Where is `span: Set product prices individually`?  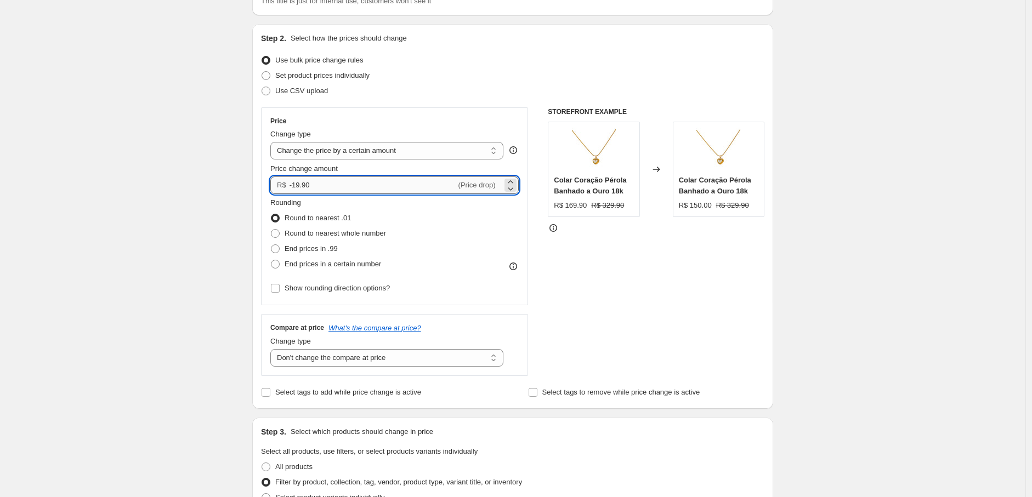 span: Set product prices individually is located at coordinates (322, 75).